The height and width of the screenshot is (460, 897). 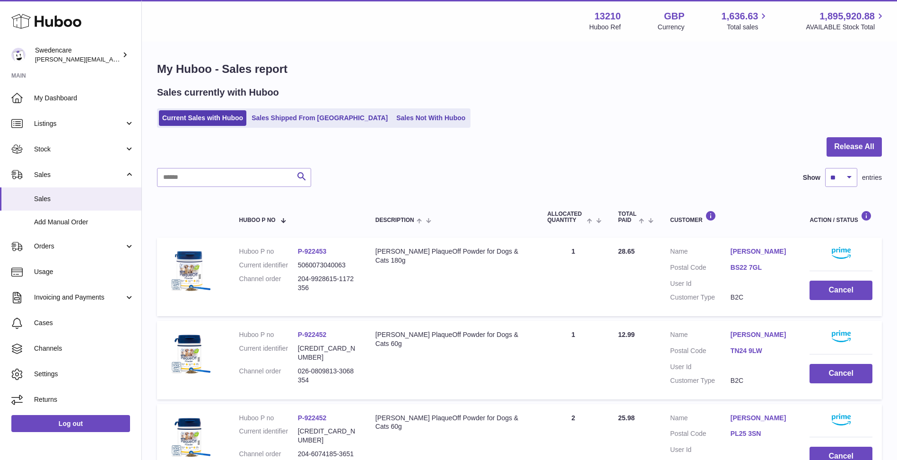 I want to click on div: Action / Status, so click(x=841, y=217).